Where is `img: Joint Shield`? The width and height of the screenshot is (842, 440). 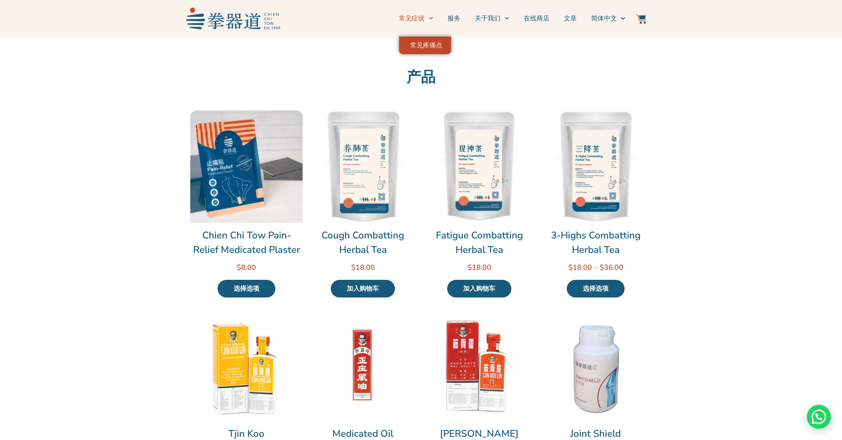 img: Joint Shield is located at coordinates (595, 365).